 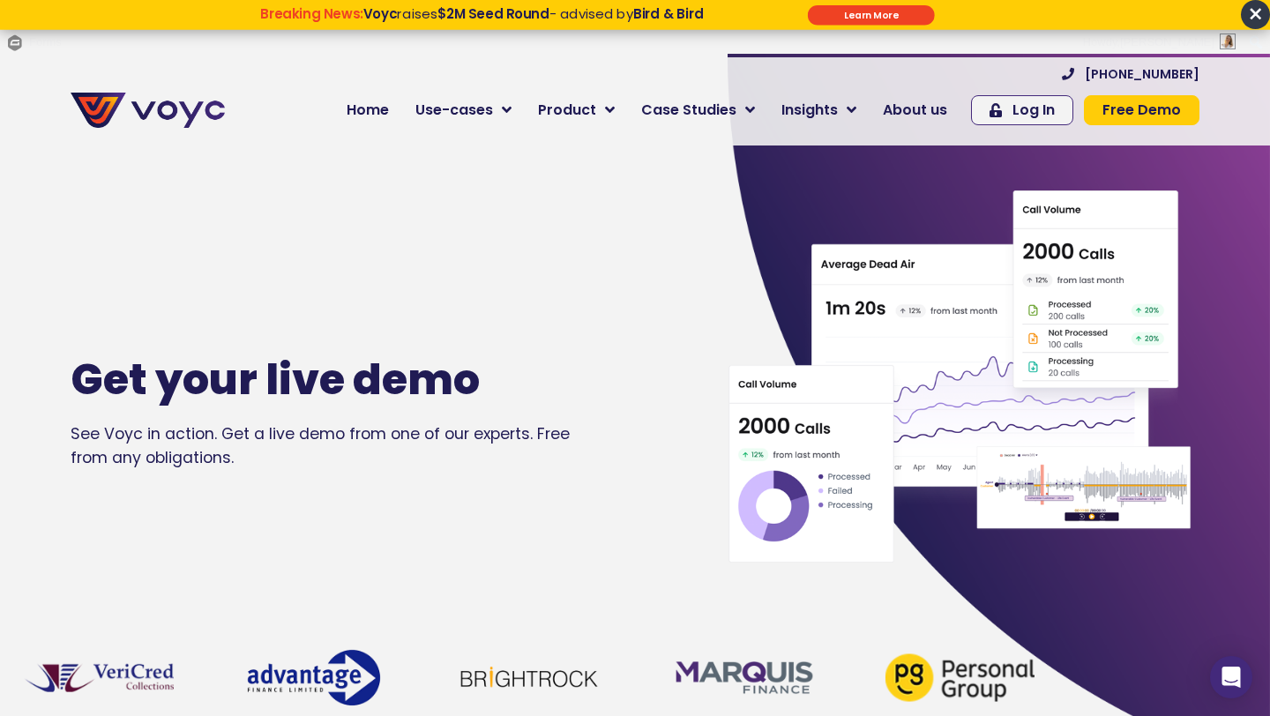 I want to click on img: voyc-full-logo, so click(x=147, y=110).